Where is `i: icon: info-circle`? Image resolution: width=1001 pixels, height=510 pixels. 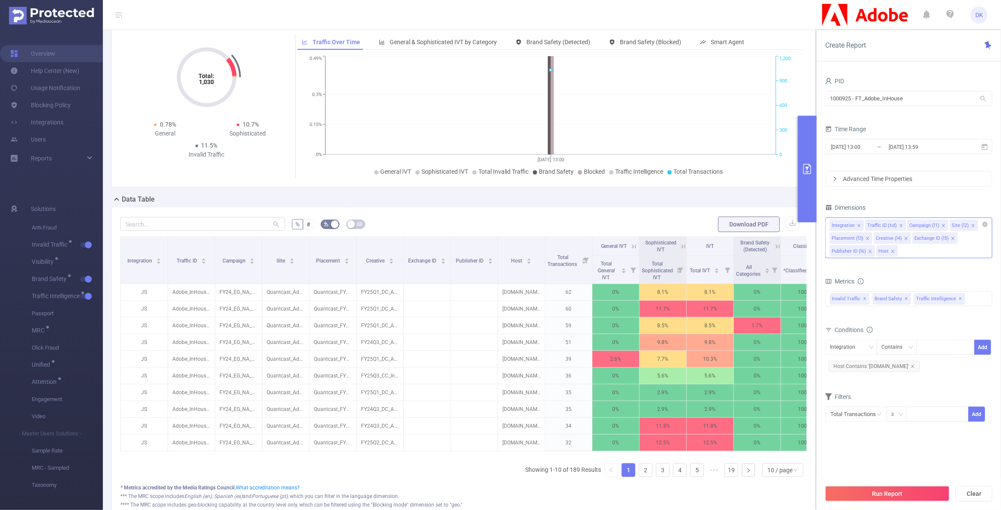 i: icon: info-circle is located at coordinates (861, 281).